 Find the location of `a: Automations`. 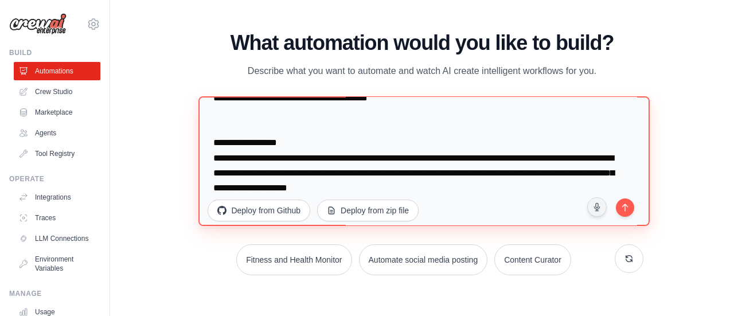

a: Automations is located at coordinates (57, 71).